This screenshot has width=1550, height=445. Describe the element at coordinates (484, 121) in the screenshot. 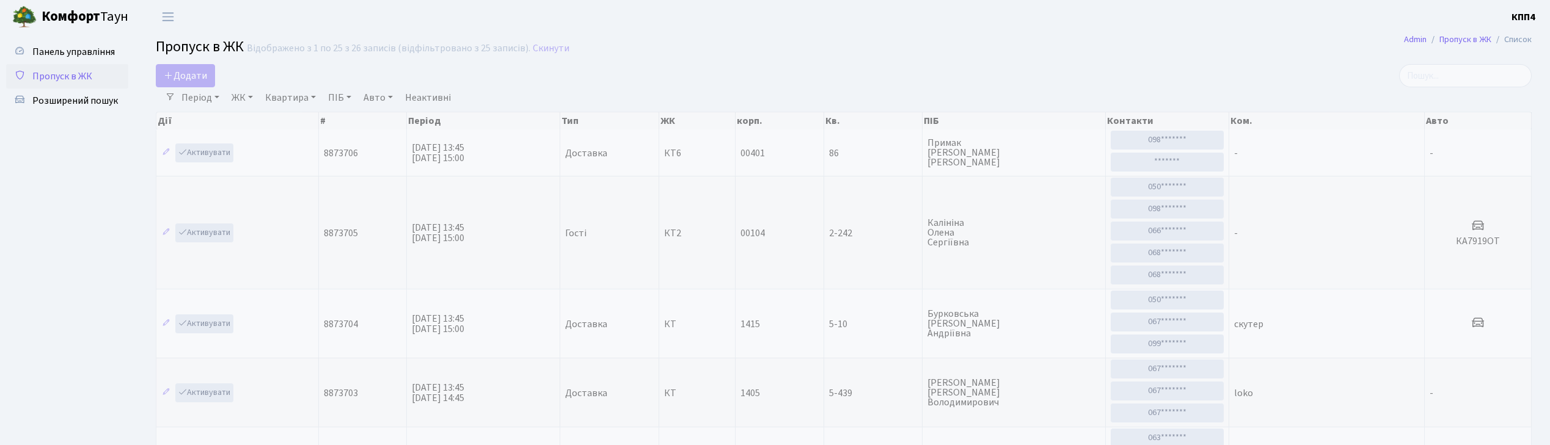

I see `th: Період` at that location.